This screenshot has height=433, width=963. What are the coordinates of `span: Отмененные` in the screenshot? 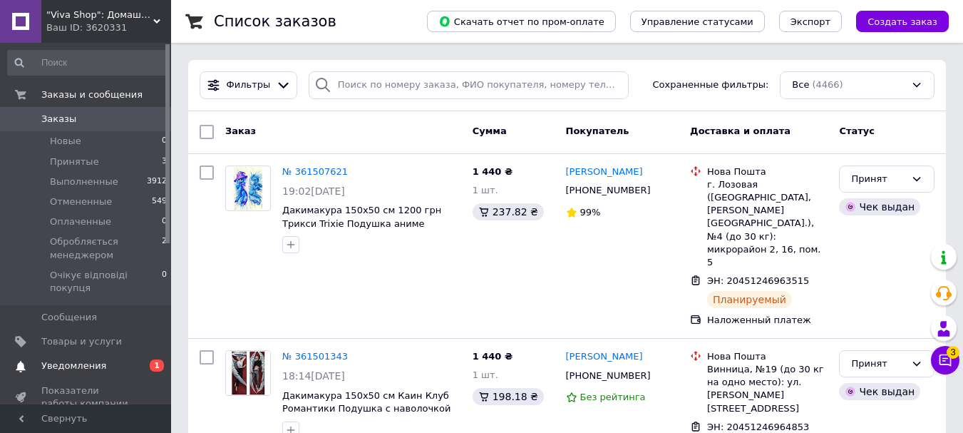 It's located at (81, 202).